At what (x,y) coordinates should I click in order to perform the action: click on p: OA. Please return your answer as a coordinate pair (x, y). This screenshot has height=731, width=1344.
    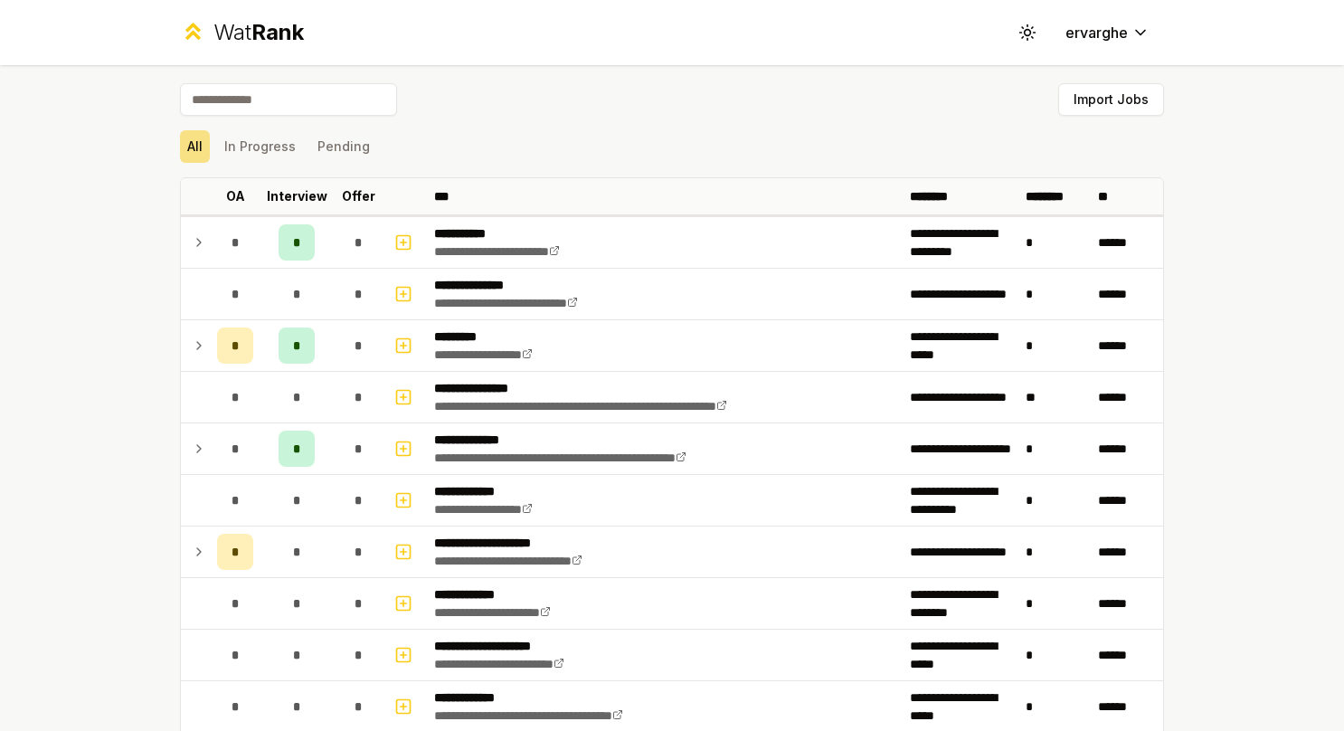
    Looking at the image, I should click on (235, 196).